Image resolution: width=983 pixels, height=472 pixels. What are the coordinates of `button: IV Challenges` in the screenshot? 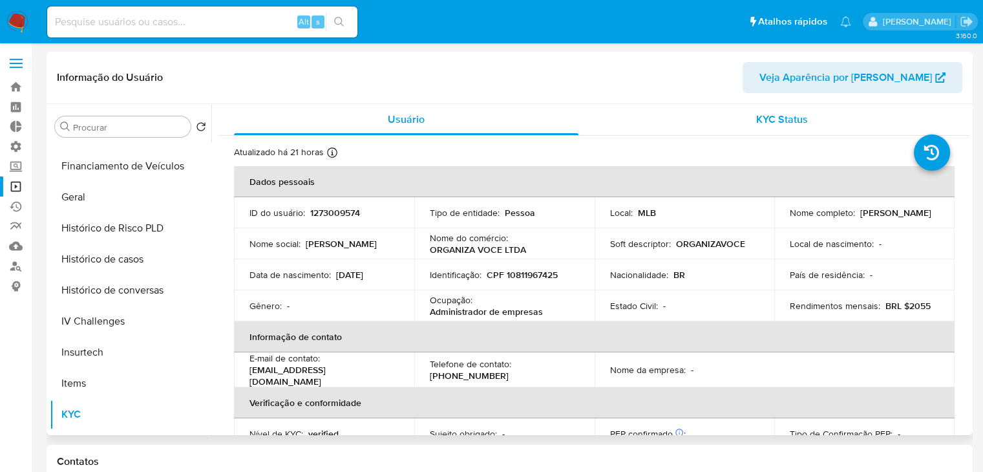 It's located at (131, 321).